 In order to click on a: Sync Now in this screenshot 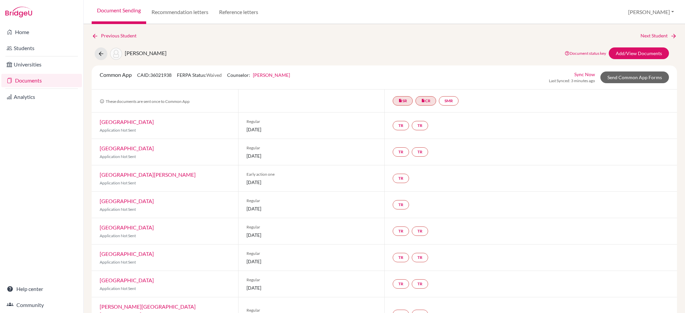, I will do `click(585, 74)`.